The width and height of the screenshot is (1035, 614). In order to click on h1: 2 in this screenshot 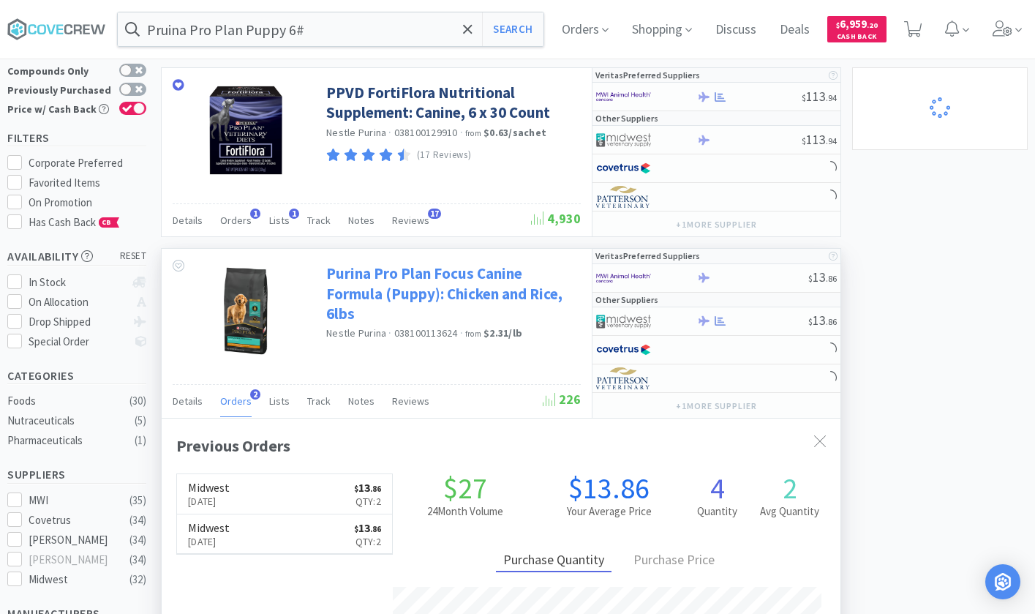, I will do `click(789, 488)`.